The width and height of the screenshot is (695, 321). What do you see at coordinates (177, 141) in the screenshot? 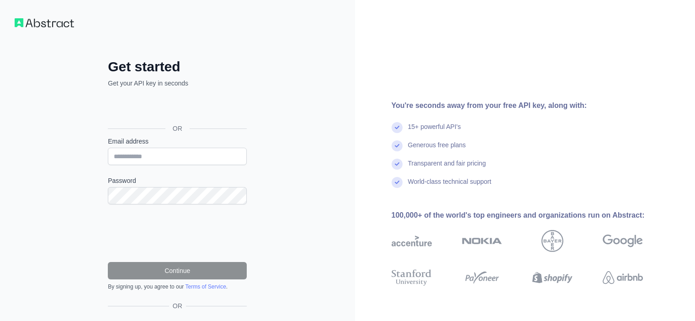
I see `label: Email address` at bounding box center [177, 141].